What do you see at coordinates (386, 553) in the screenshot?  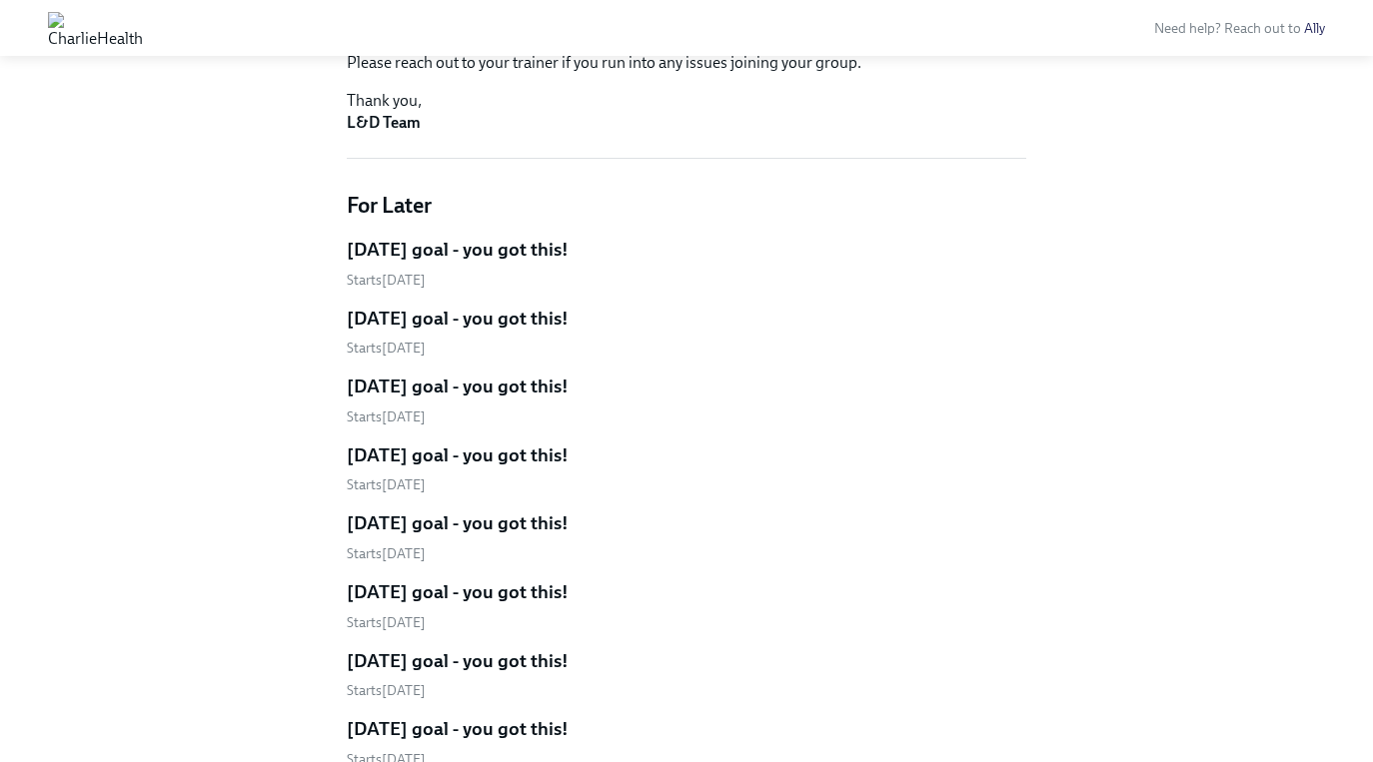 I see `span: Friday, September 19th 2025, 5:00 am` at bounding box center [386, 553].